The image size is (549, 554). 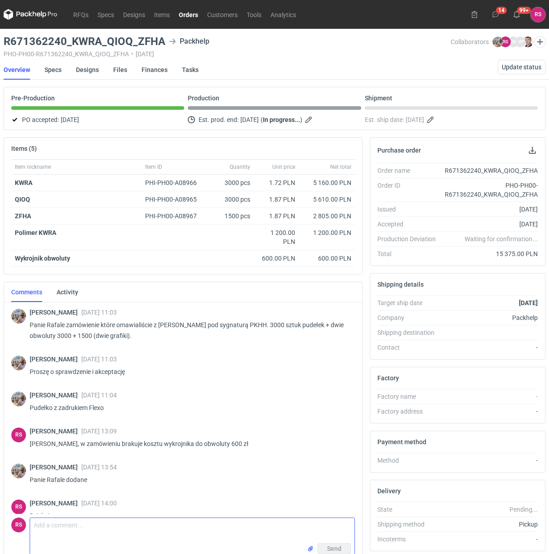 I want to click on em: Pending..., so click(x=524, y=509).